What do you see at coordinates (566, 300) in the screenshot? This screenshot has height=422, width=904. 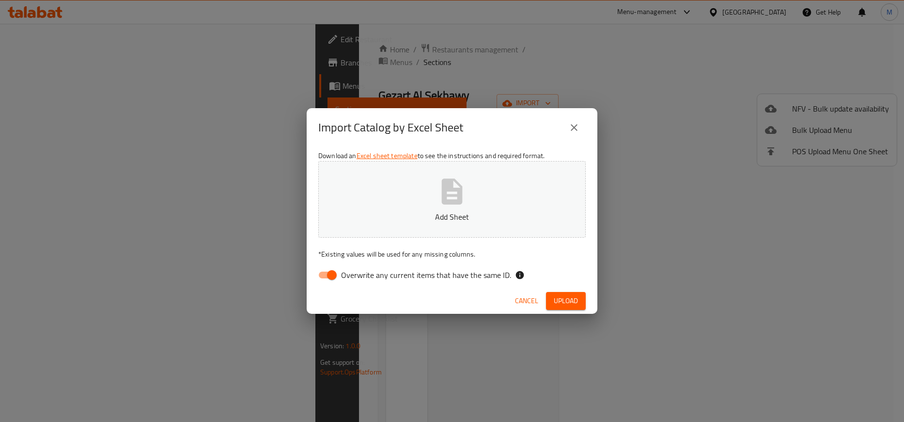 I see `button: Upload` at bounding box center [566, 300].